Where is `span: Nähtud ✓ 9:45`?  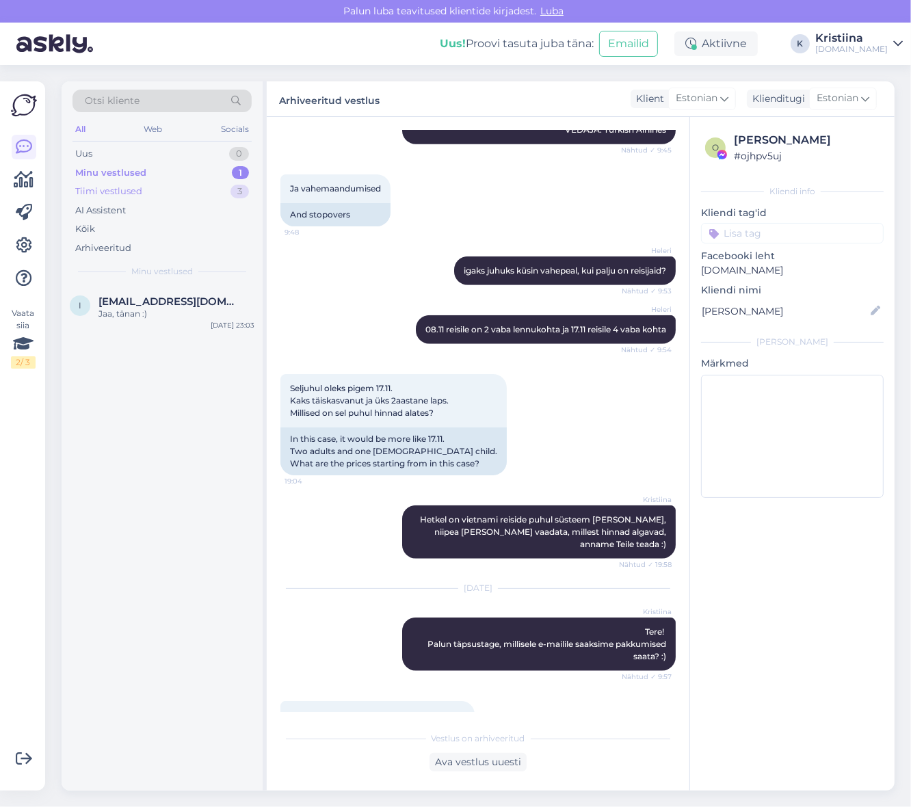
span: Nähtud ✓ 9:45 is located at coordinates (646, 150).